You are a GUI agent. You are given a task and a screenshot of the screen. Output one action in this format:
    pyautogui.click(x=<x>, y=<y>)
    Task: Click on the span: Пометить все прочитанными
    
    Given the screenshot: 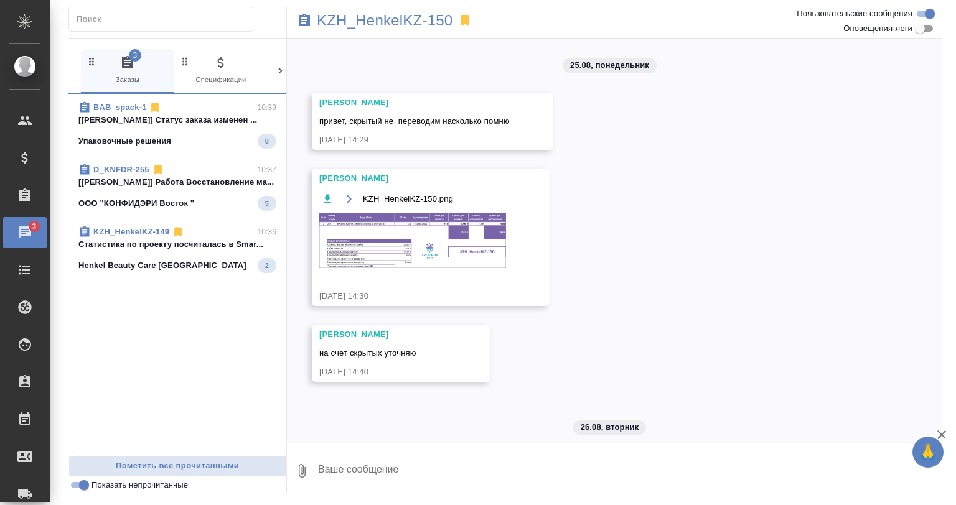 What is the action you would take?
    pyautogui.click(x=177, y=466)
    